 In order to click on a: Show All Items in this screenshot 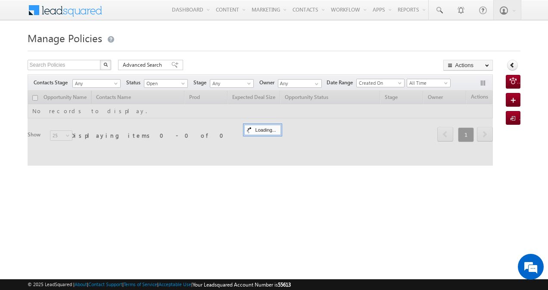, I will do `click(315, 84)`.